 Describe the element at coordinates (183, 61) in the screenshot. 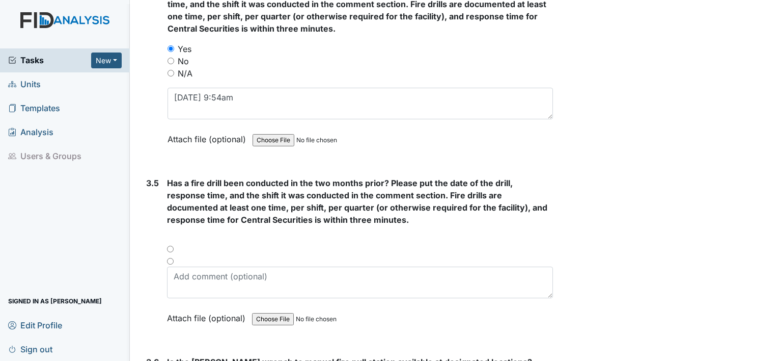

I see `label: No` at that location.